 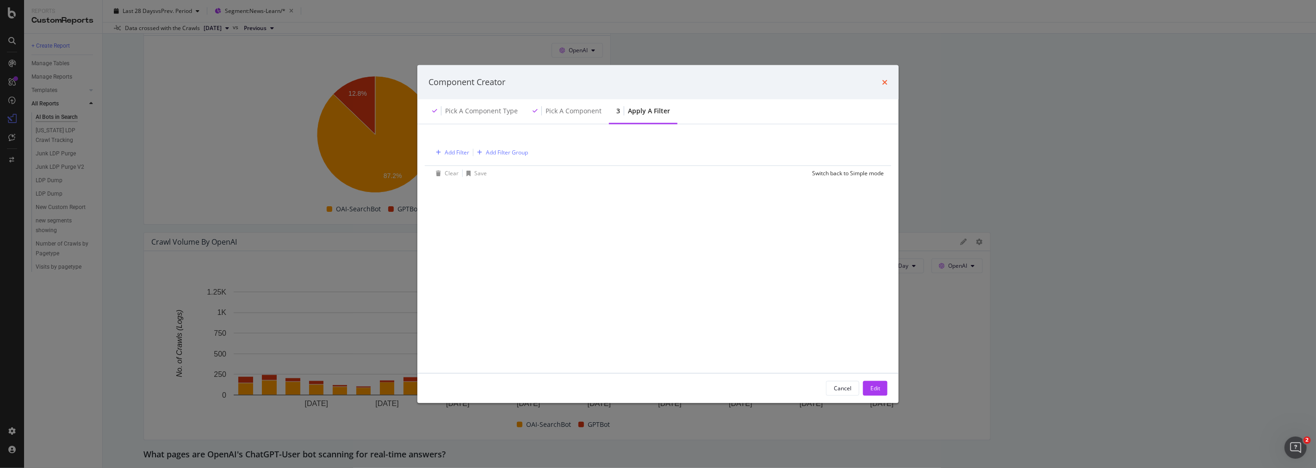 I want to click on div: Pick a Component, so click(x=573, y=111).